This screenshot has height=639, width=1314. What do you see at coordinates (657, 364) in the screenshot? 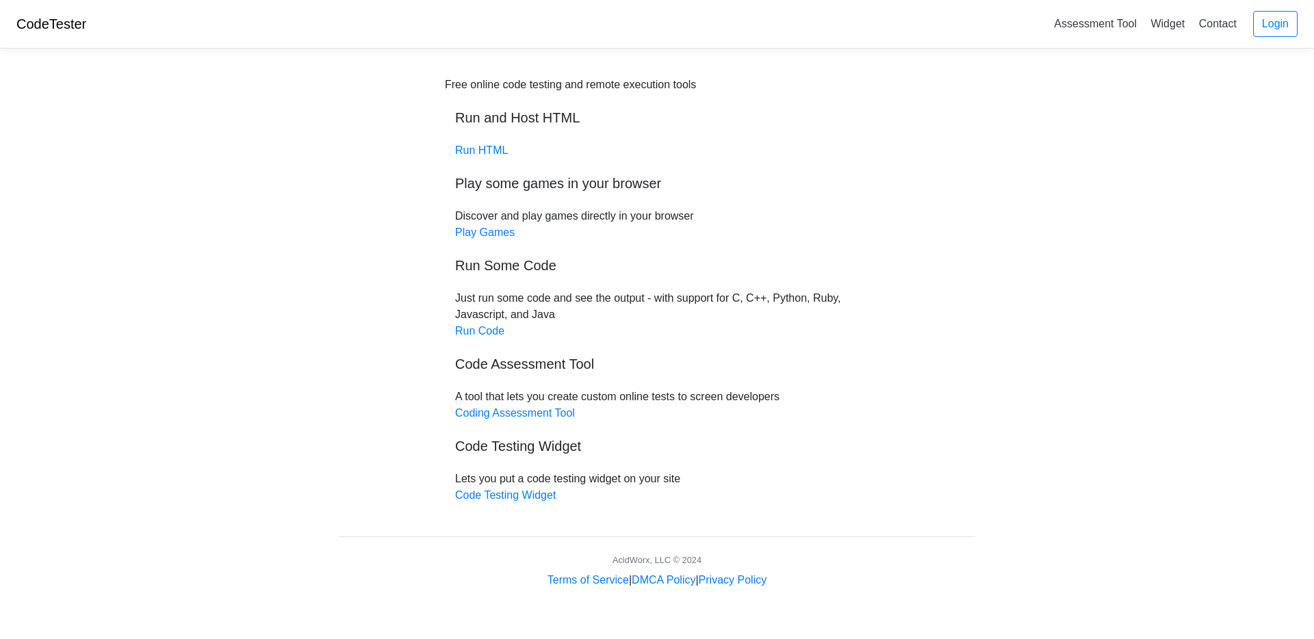
I see `h5: Code Assessment Tool` at bounding box center [657, 364].